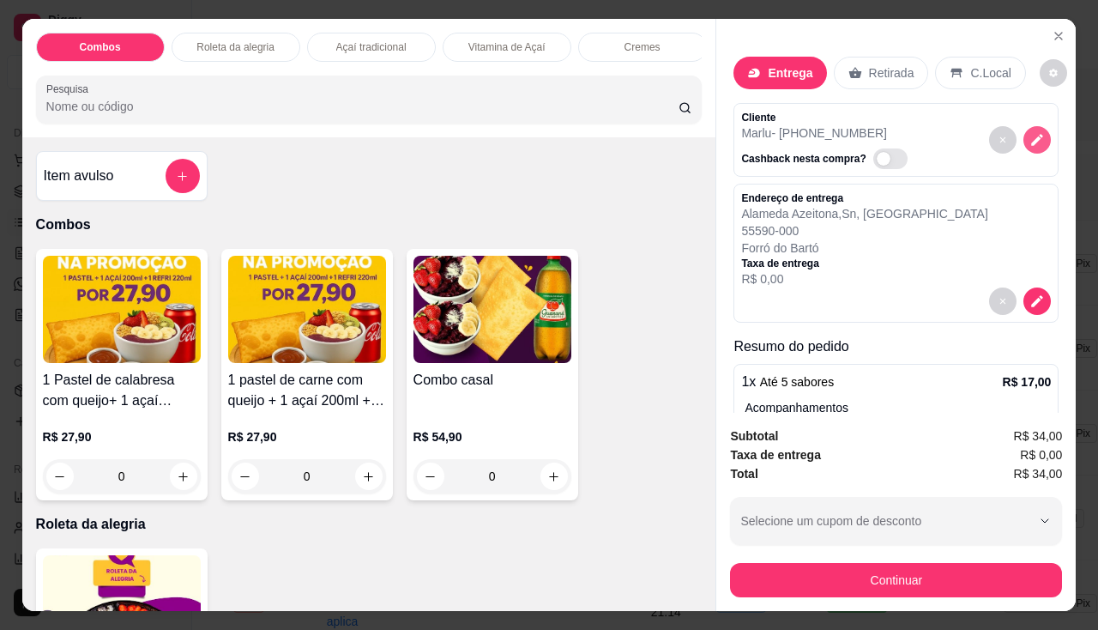 This screenshot has width=1098, height=630. Describe the element at coordinates (788, 382) in the screenshot. I see `p: 1 x` at that location.